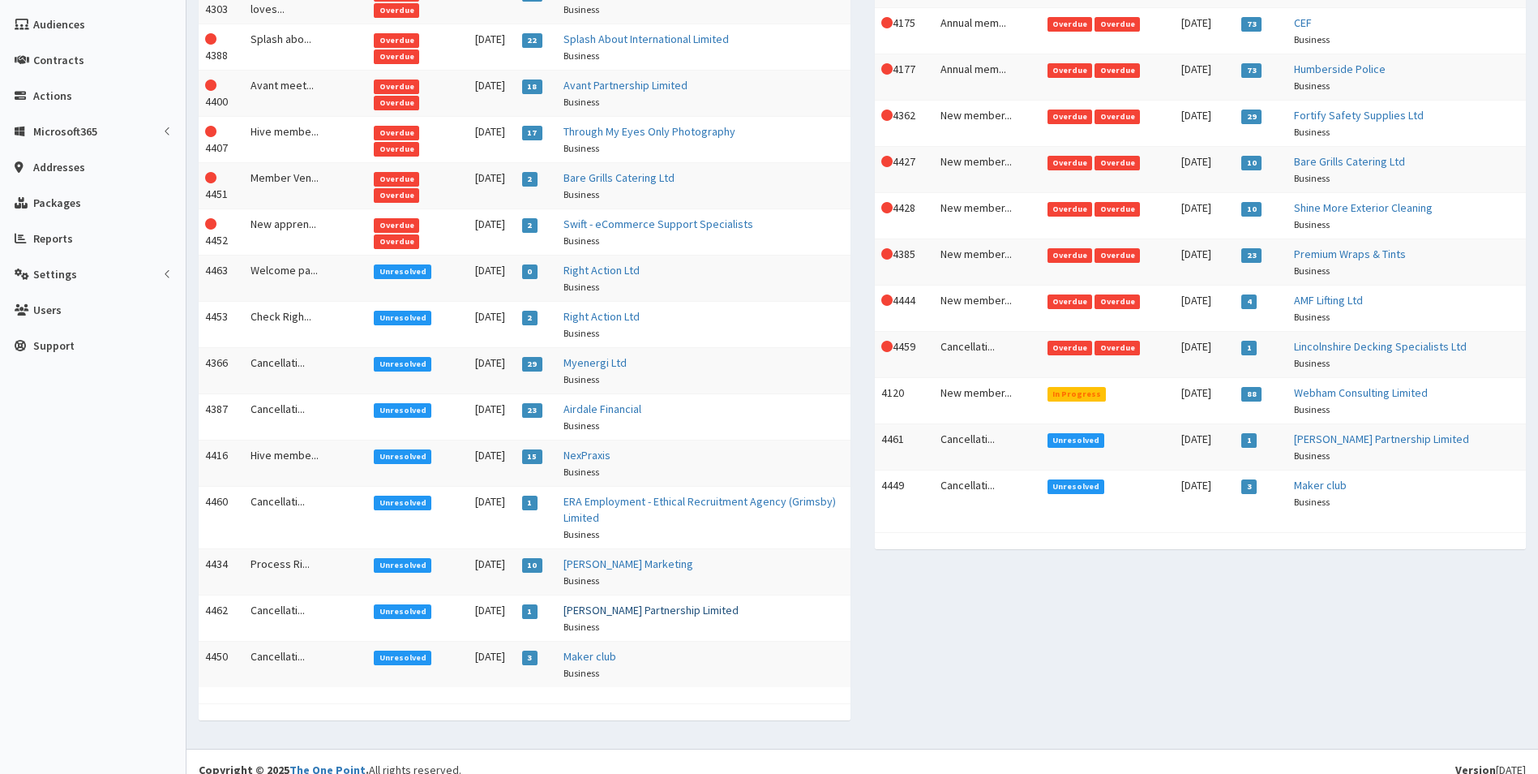 The width and height of the screenshot is (1538, 774). I want to click on td: 4366, so click(221, 370).